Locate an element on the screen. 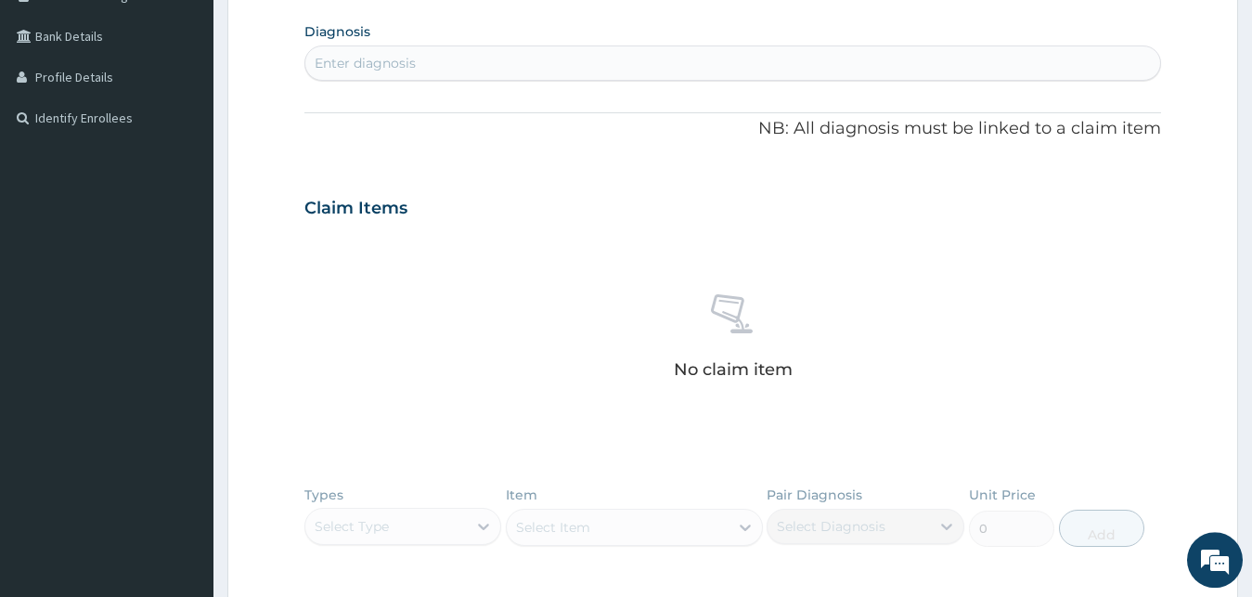  label: Diagnosis is located at coordinates (337, 32).